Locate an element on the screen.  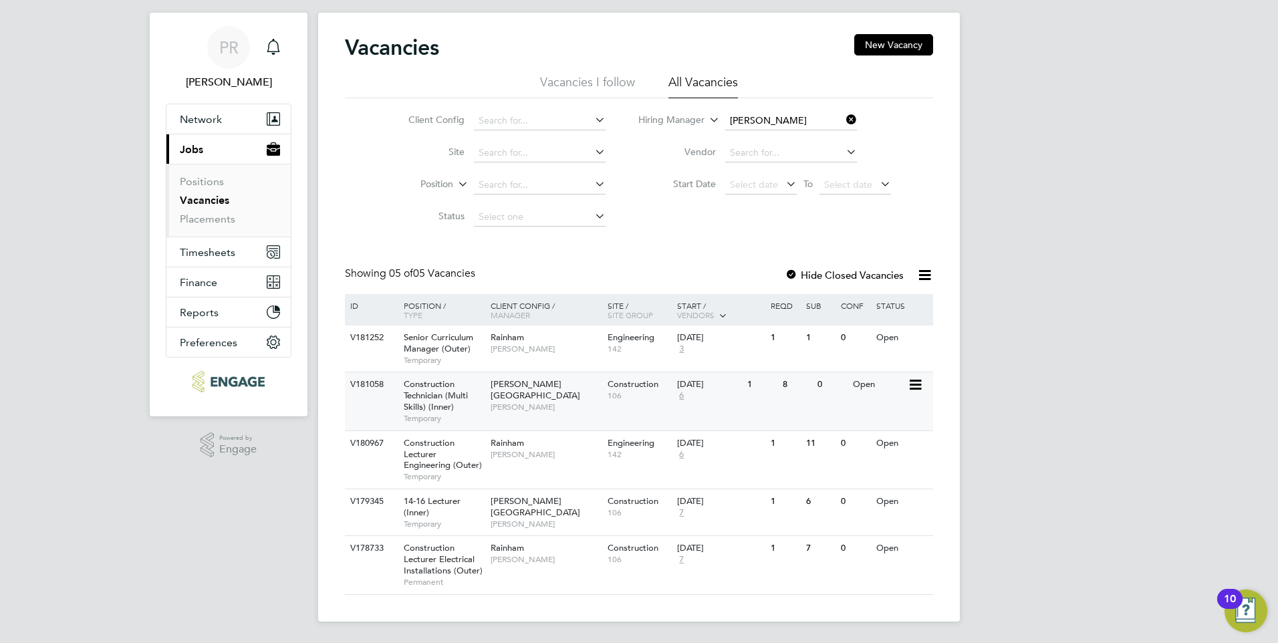
div: 6 is located at coordinates (820, 501).